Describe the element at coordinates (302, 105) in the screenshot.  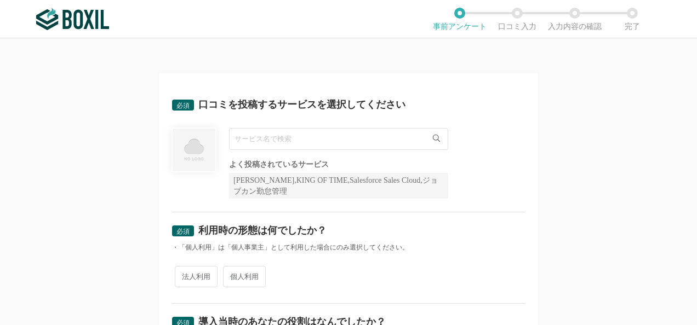
I see `div: 口コミを投稿するサービスを選択してください` at that location.